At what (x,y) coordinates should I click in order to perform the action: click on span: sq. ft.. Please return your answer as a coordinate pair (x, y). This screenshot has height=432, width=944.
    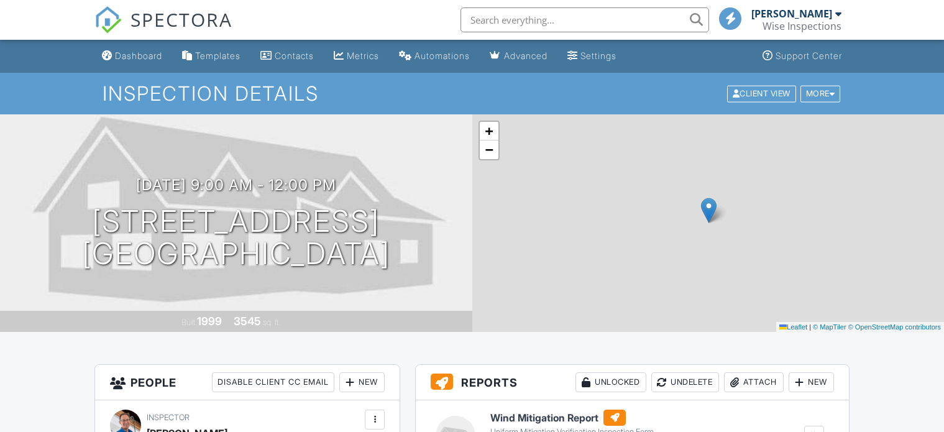
    Looking at the image, I should click on (272, 322).